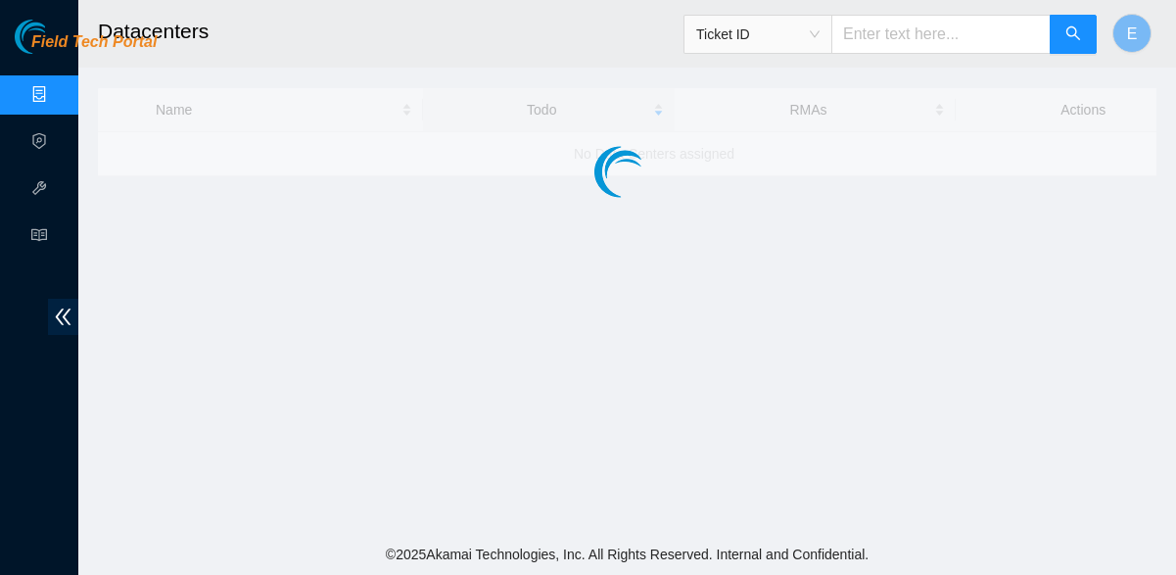  I want to click on span: E, so click(1132, 33).